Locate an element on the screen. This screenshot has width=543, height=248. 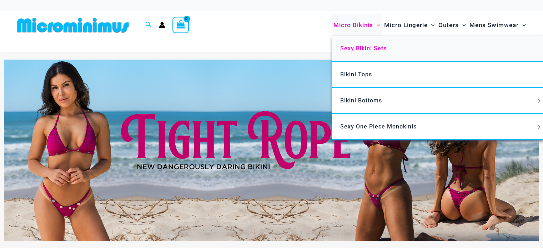
span: Outers is located at coordinates (449, 25).